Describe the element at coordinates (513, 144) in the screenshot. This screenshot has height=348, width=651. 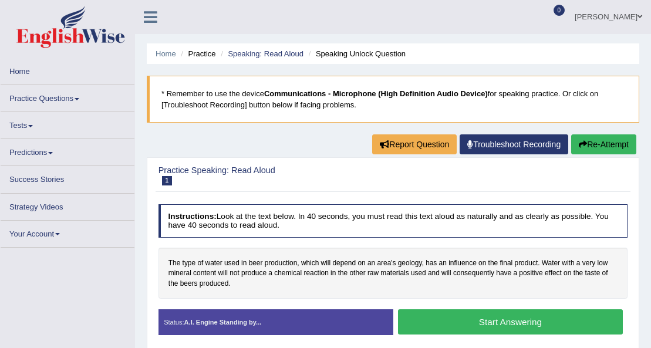
I see `a: Troubleshoot Recording` at that location.